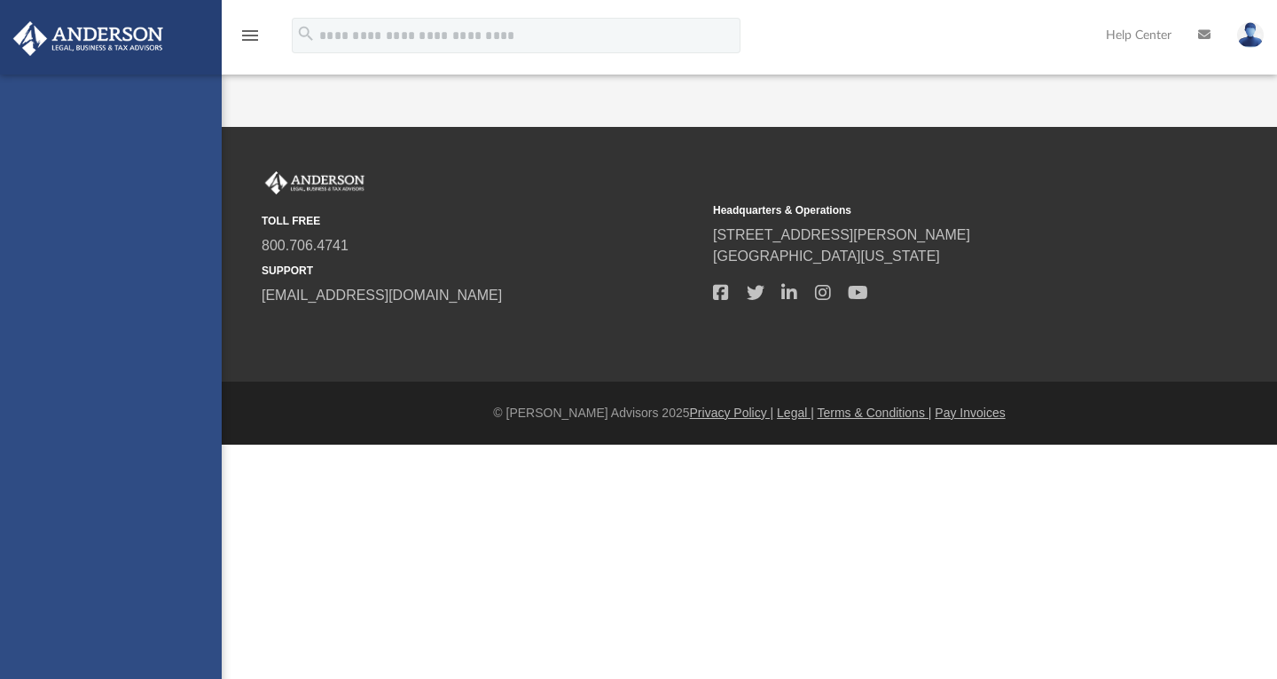  What do you see at coordinates (250, 40) in the screenshot?
I see `a: menu` at bounding box center [250, 40].